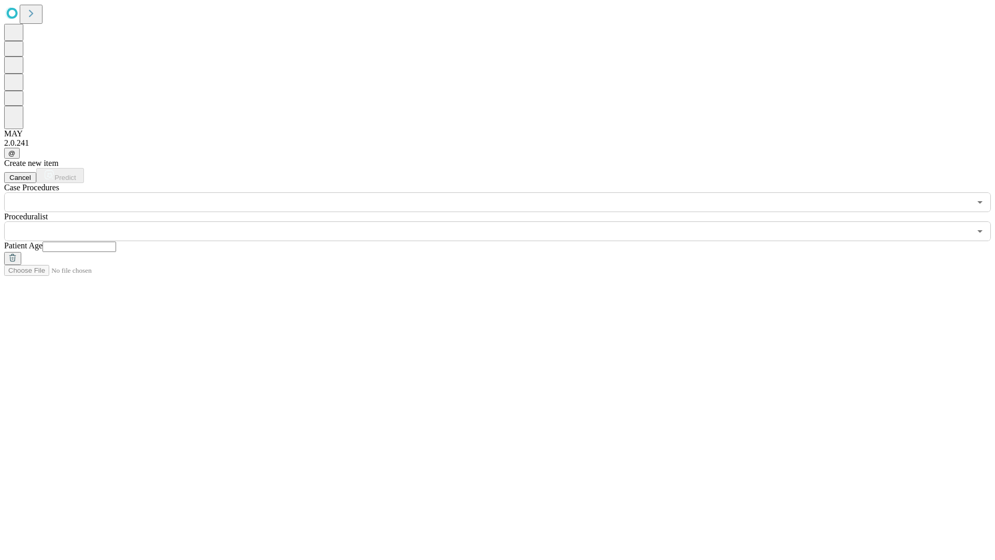  Describe the element at coordinates (32, 187) in the screenshot. I see `span: Scheduled Procedure` at that location.